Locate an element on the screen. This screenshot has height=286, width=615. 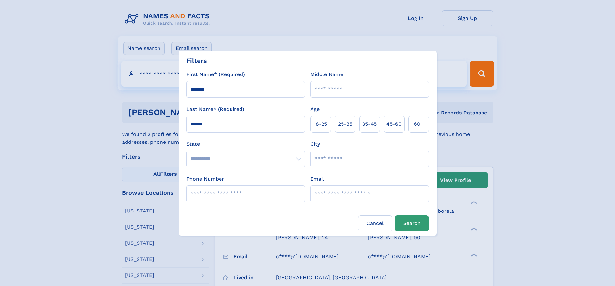
button: Search is located at coordinates (412, 223).